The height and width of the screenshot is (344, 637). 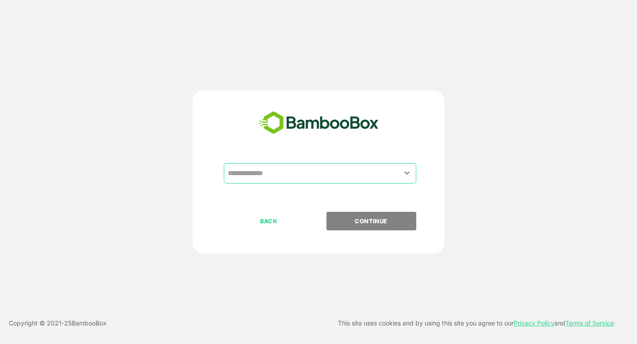 What do you see at coordinates (268, 221) in the screenshot?
I see `button: BACK` at bounding box center [268, 221].